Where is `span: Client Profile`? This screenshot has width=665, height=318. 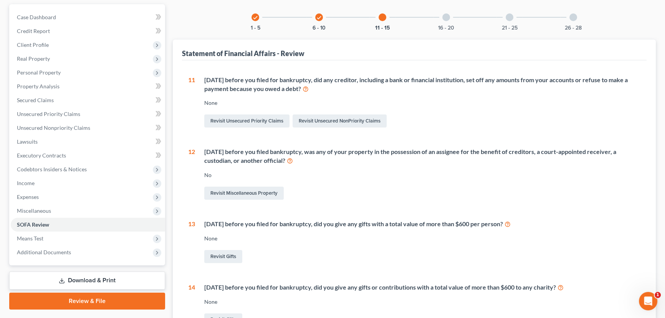
span: Client Profile is located at coordinates (33, 45).